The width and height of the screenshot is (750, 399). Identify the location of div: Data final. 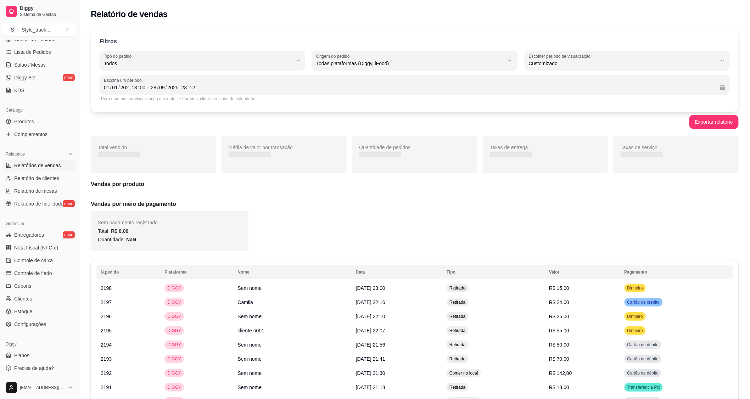
(433, 88).